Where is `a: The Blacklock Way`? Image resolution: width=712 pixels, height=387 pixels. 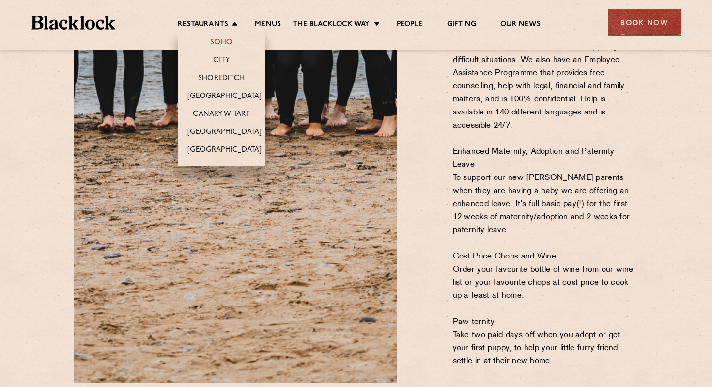 a: The Blacklock Way is located at coordinates (331, 25).